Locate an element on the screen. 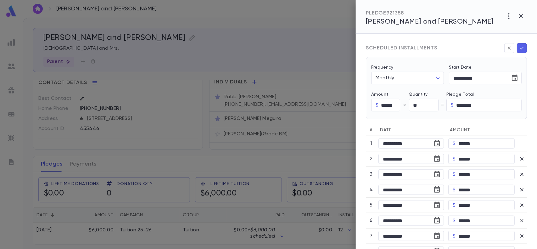 This screenshot has width=537, height=249. div: PLEDGE 921358 is located at coordinates (430, 13).